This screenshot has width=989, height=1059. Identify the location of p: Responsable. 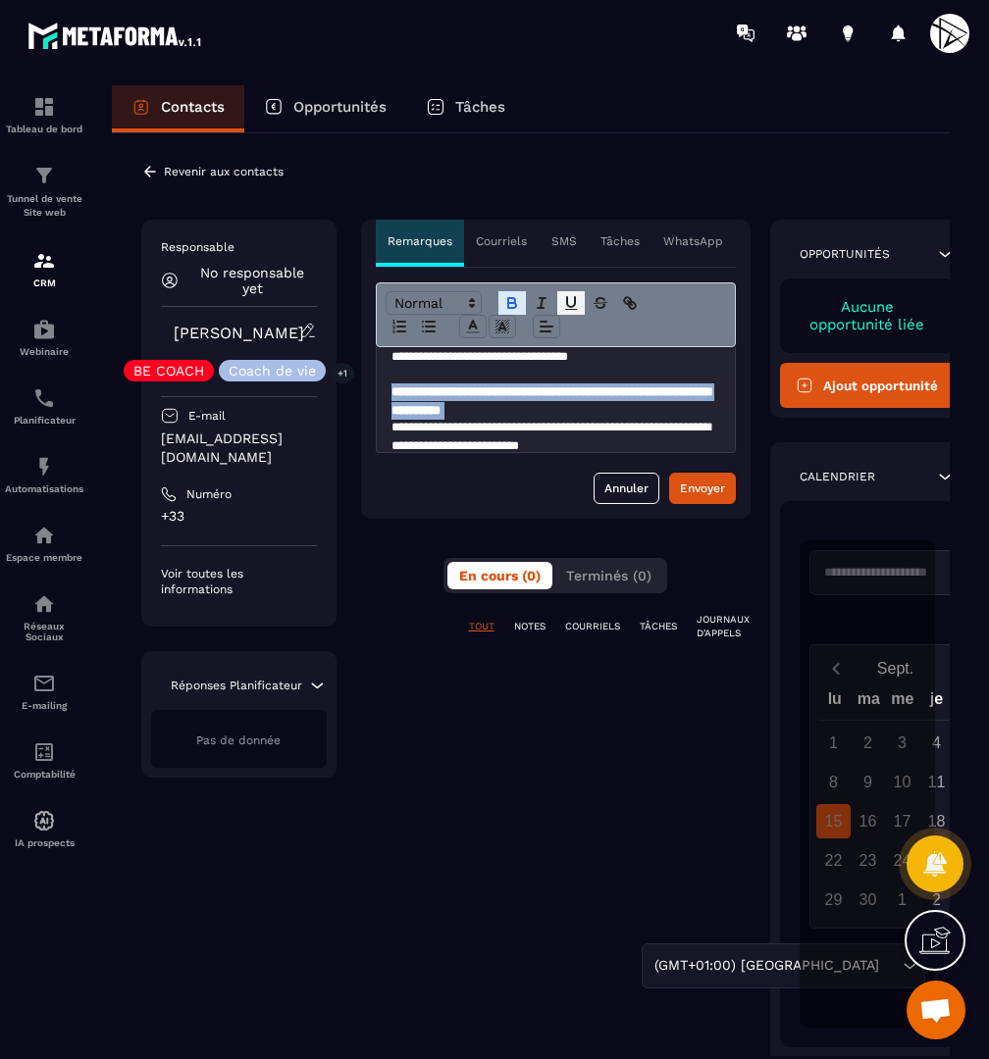
(238, 247).